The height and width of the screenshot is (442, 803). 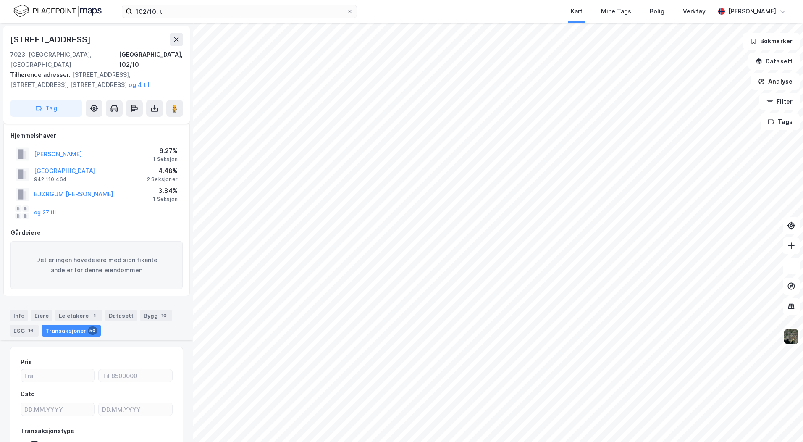 What do you see at coordinates (41, 74) in the screenshot?
I see `span: Tilhørende adresser:` at bounding box center [41, 74].